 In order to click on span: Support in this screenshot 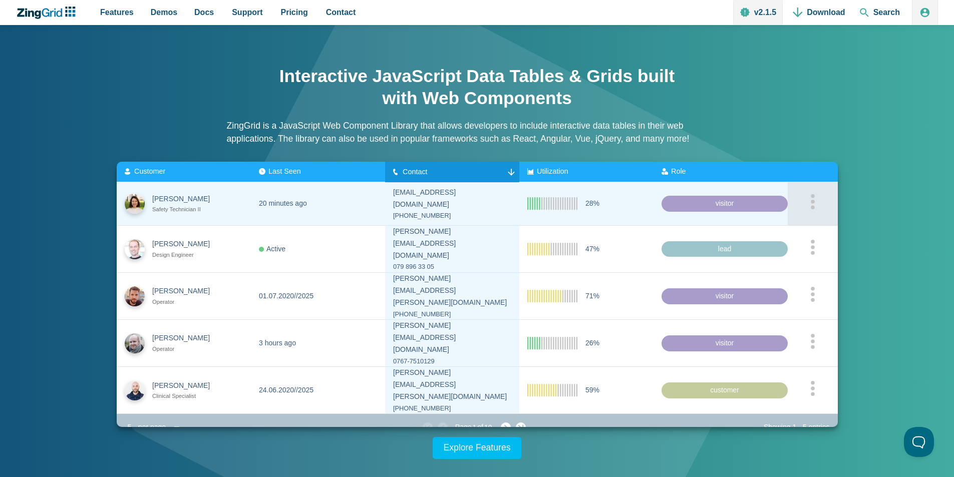, I will do `click(247, 12)`.